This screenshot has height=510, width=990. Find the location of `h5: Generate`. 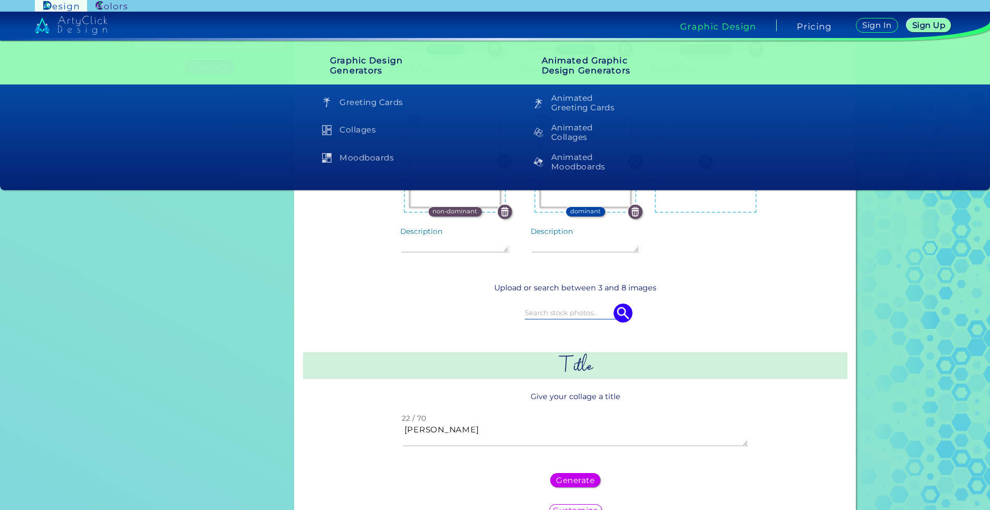

h5: Generate is located at coordinates (576, 480).